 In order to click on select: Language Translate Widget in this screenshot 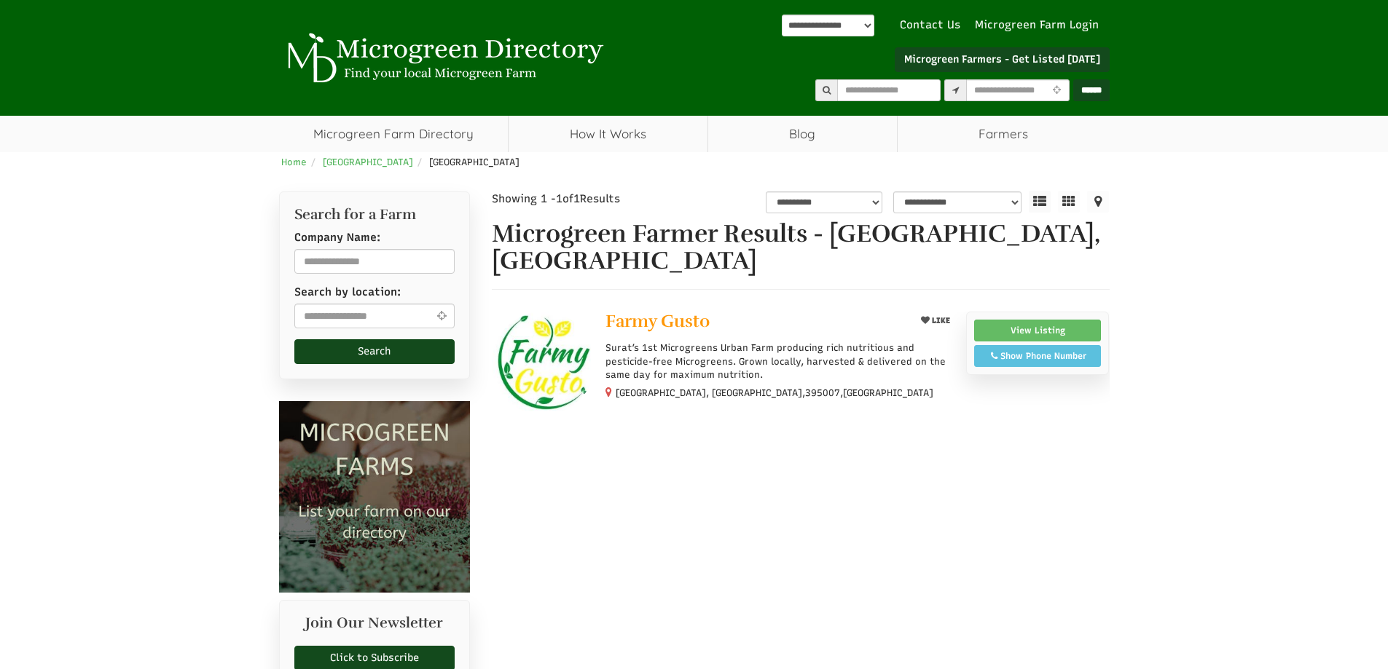, I will do `click(828, 25)`.